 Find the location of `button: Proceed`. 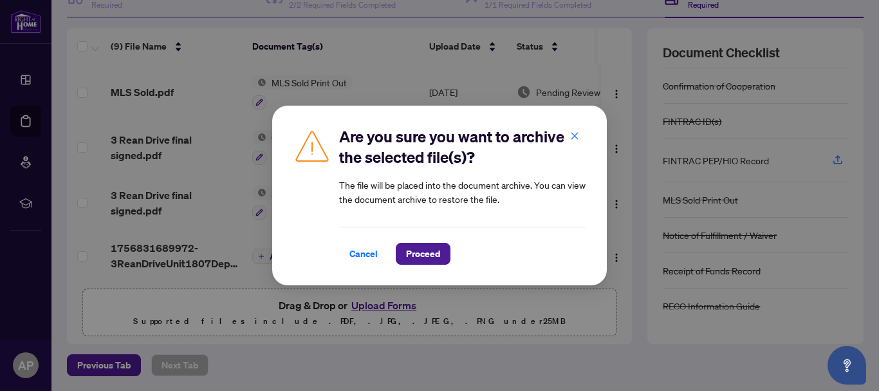

button: Proceed is located at coordinates (423, 254).